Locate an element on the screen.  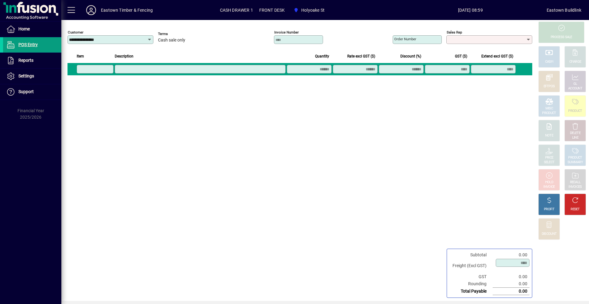
div: EFTPOS is located at coordinates (549, 86).